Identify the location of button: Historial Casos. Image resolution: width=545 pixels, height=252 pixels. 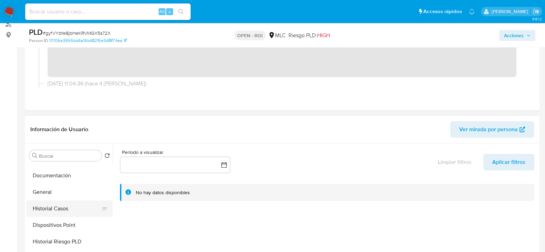
(67, 209).